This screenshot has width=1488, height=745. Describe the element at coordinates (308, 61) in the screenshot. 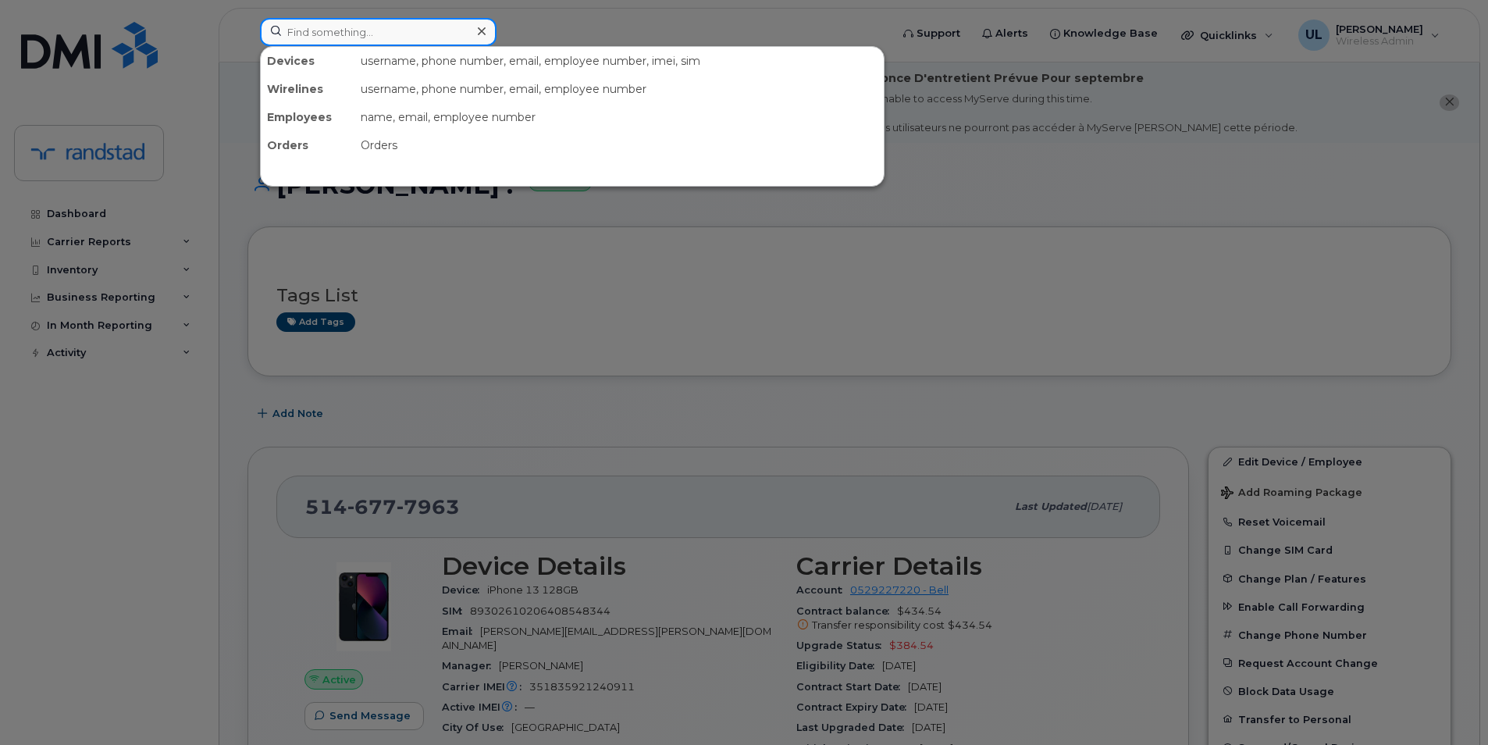

I see `div: Devices` at that location.